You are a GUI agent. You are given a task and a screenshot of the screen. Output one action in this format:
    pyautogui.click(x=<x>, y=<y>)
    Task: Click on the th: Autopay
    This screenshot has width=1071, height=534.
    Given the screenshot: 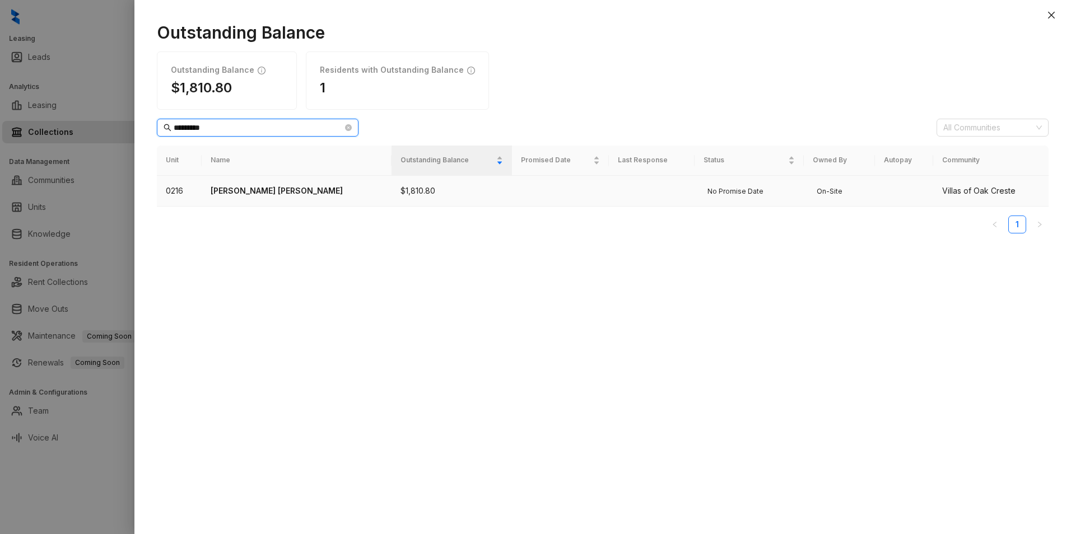 What is the action you would take?
    pyautogui.click(x=904, y=160)
    